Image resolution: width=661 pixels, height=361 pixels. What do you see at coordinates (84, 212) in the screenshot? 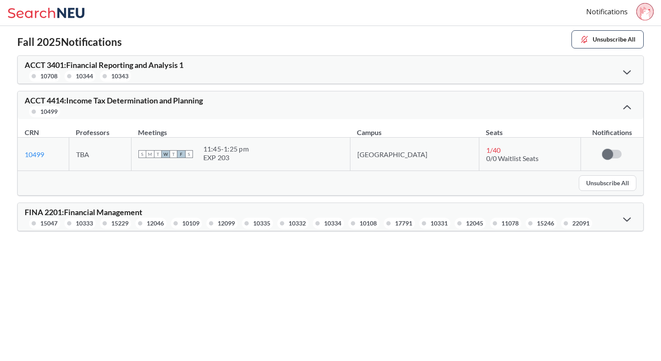
I see `span: FINA 2201 : Financial Management` at bounding box center [84, 212].